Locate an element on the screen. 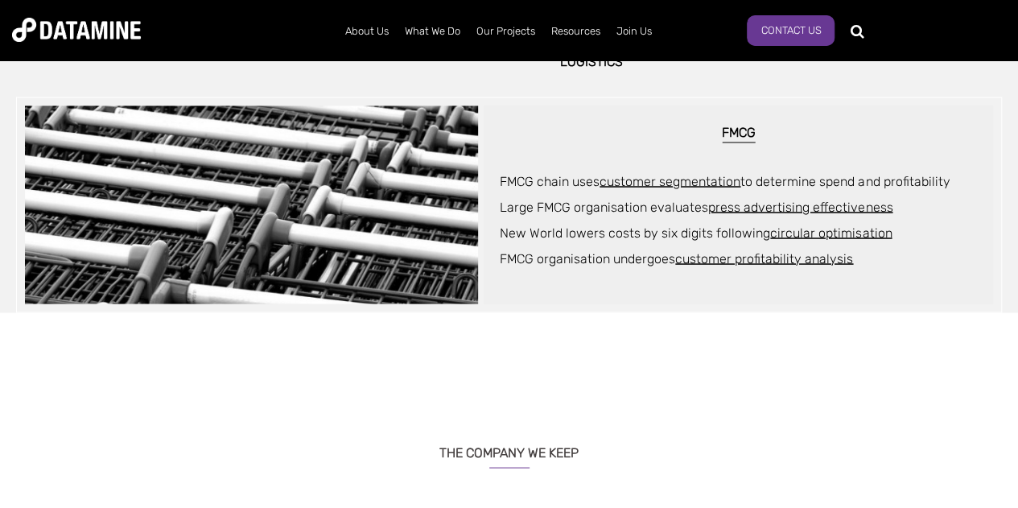 This screenshot has width=1018, height=508. a: customer profitability analysis is located at coordinates (764, 258).